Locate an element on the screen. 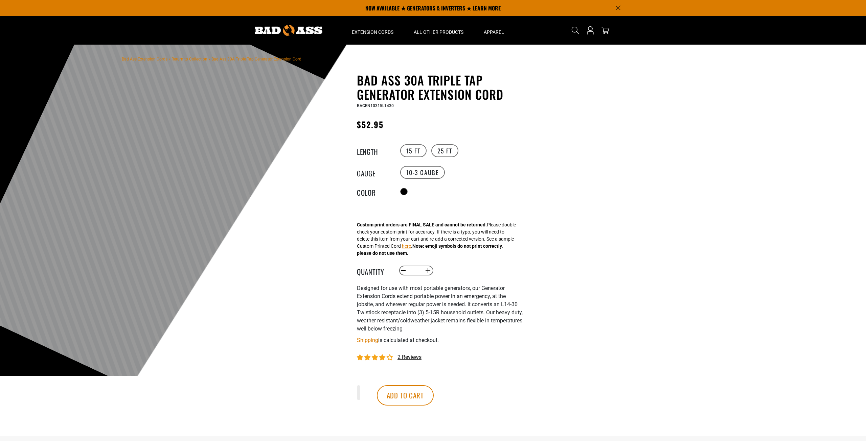  div: Please double check your custom print for accuracy. If there is a typo, you will need to delete t... is located at coordinates (436, 239).